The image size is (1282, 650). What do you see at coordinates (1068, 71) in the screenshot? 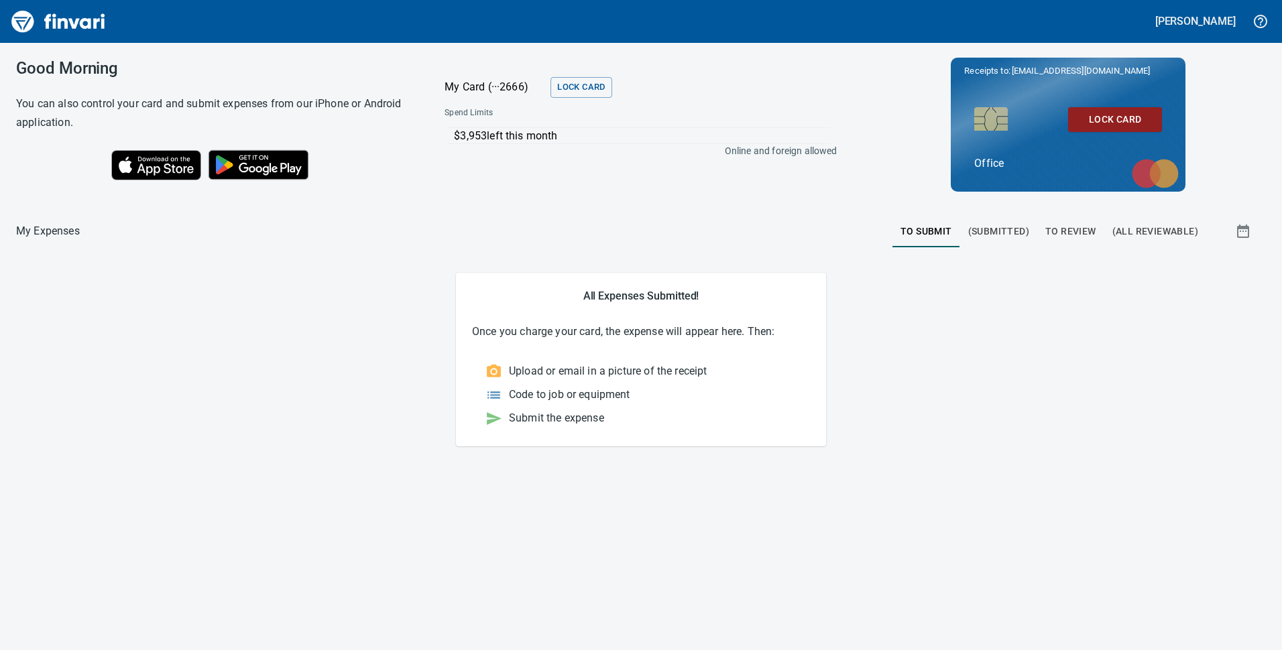
I see `p: Receipts to:` at bounding box center [1068, 71].